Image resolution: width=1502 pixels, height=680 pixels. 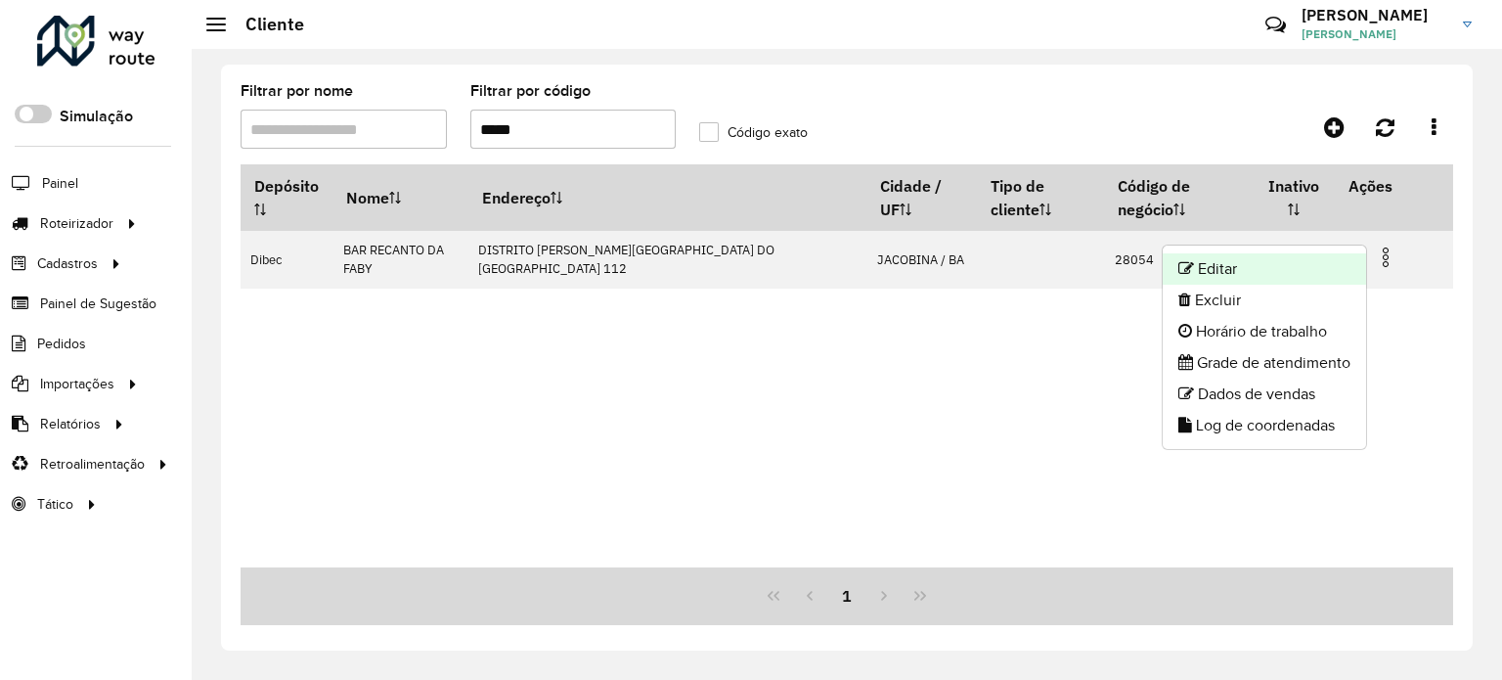 What do you see at coordinates (1294, 198) in the screenshot?
I see `th: Inativo` at bounding box center [1294, 198].